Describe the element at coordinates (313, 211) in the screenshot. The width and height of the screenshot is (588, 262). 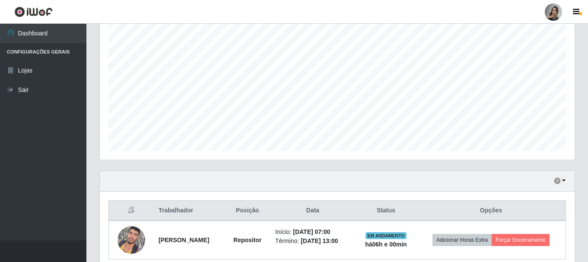
I see `th: Data` at that location.